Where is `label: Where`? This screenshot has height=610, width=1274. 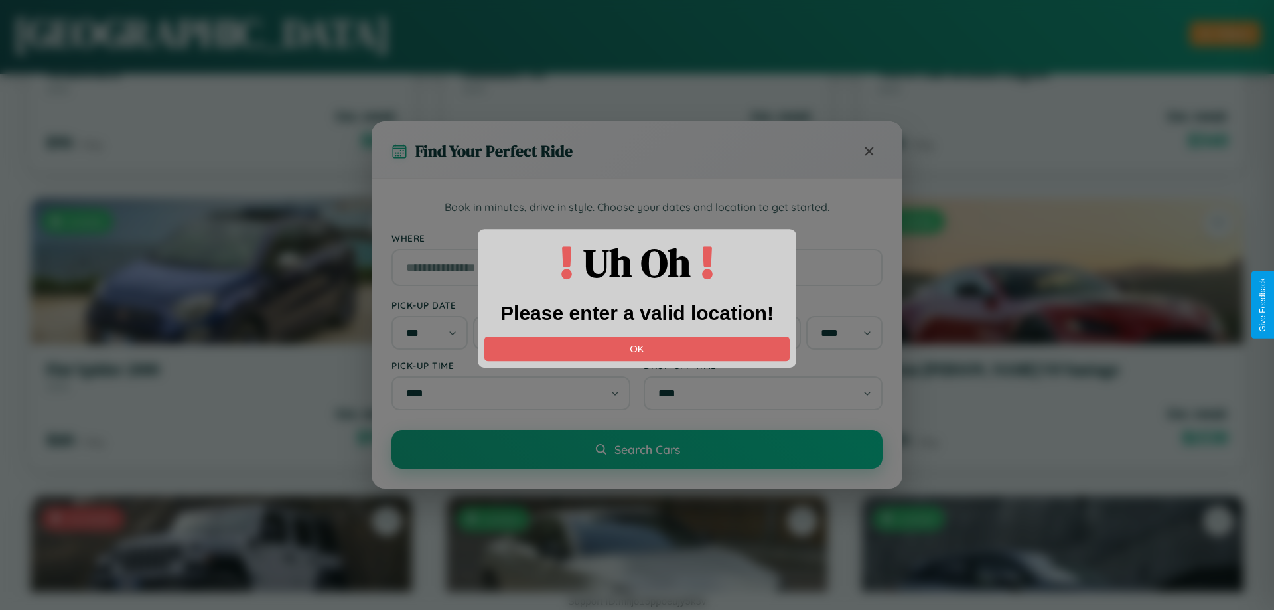
label: Where is located at coordinates (637, 238).